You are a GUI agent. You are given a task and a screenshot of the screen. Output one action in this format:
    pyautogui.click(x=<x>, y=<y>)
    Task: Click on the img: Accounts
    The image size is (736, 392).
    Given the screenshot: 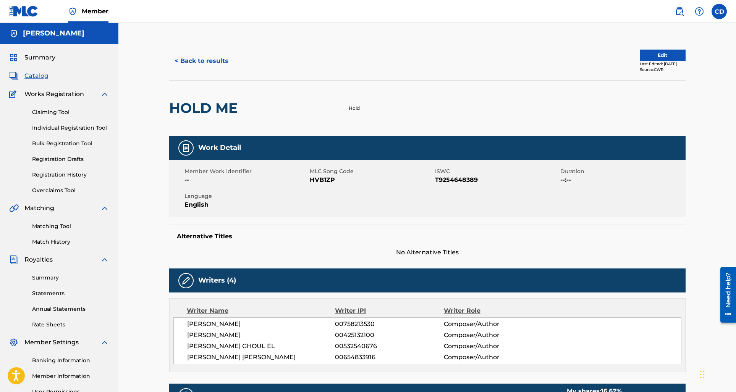 What is the action you would take?
    pyautogui.click(x=14, y=34)
    